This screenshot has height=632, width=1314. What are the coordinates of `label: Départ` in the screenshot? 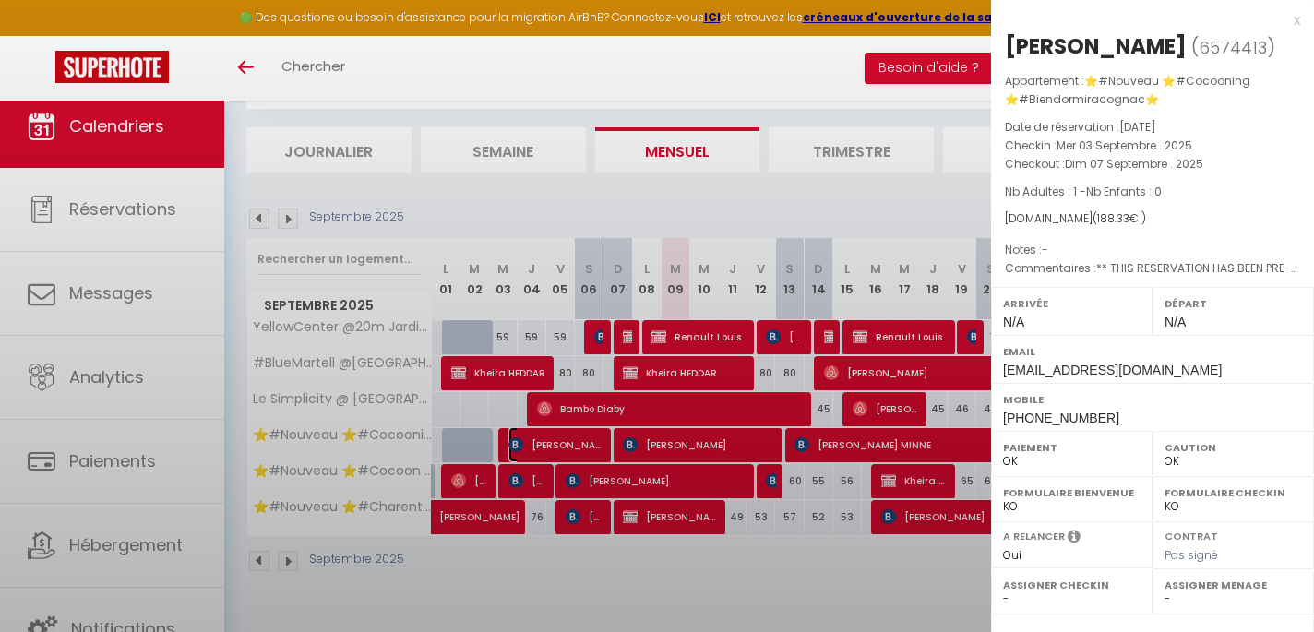 It's located at (1233, 304).